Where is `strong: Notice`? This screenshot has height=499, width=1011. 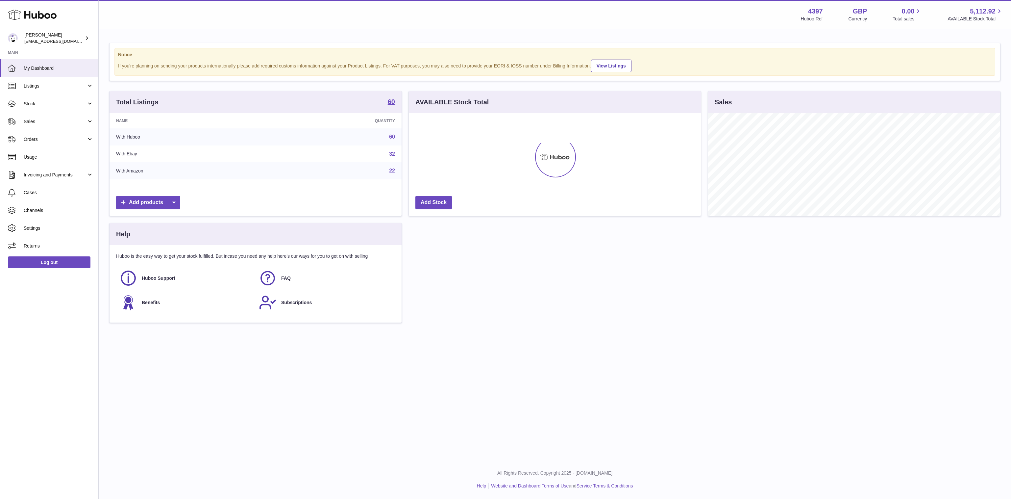
strong: Notice is located at coordinates (555, 55).